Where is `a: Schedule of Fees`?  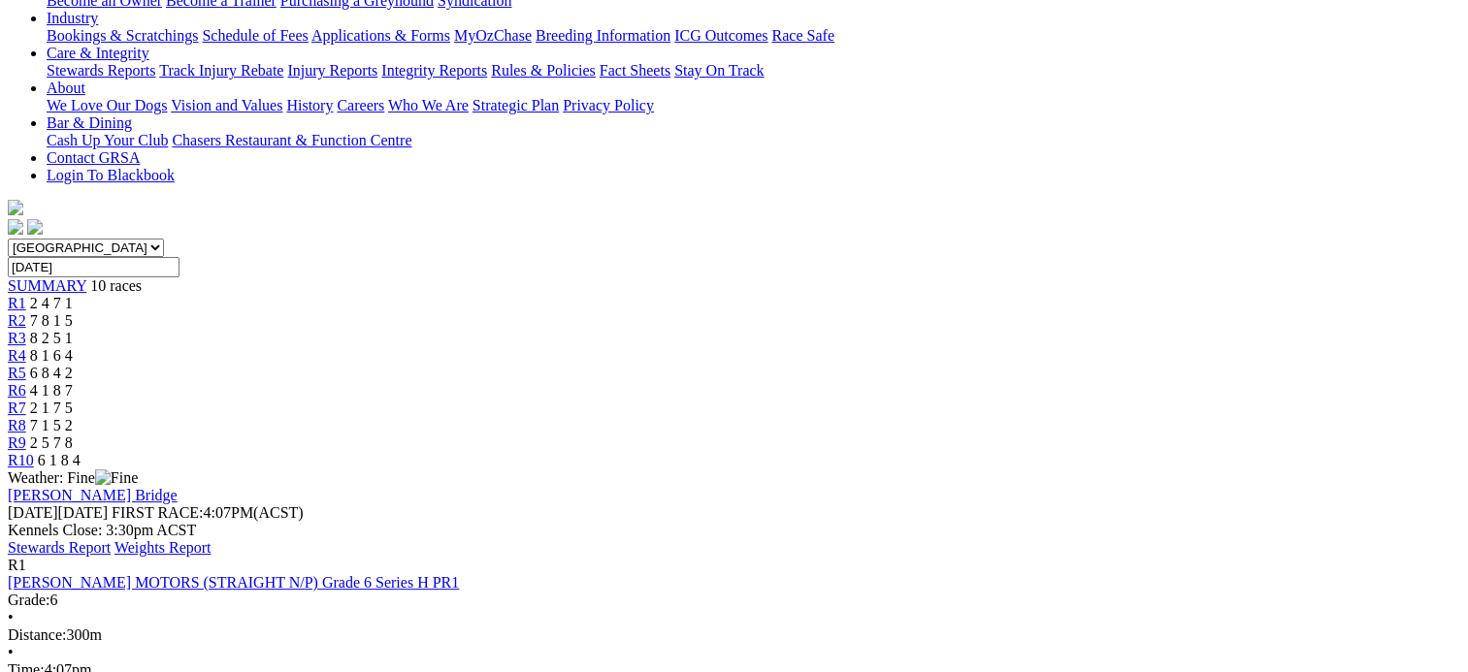
a: Schedule of Fees is located at coordinates (254, 35).